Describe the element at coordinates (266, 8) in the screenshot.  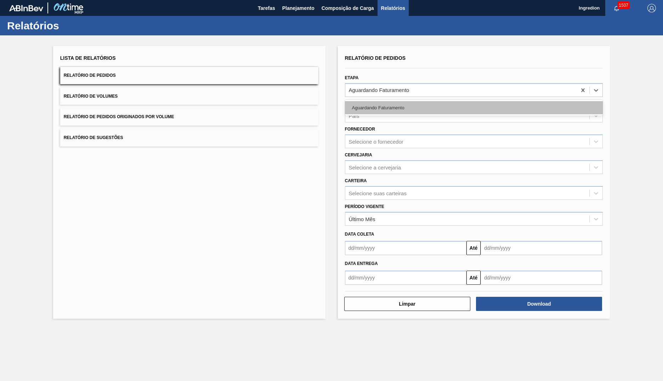
I see `span: Tarefas` at that location.